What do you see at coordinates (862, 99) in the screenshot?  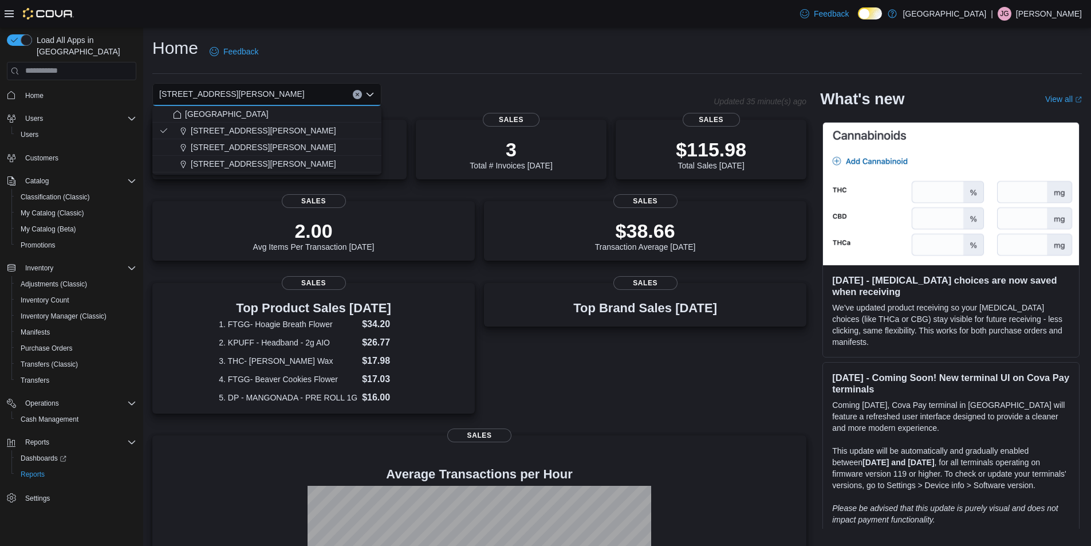 I see `h2: What's new` at bounding box center [862, 99].